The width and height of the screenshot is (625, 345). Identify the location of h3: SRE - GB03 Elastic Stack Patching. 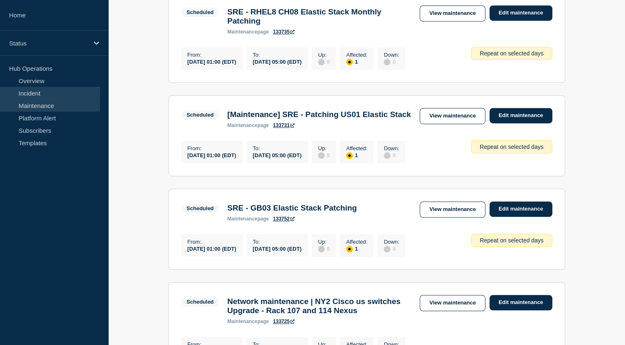
(292, 208).